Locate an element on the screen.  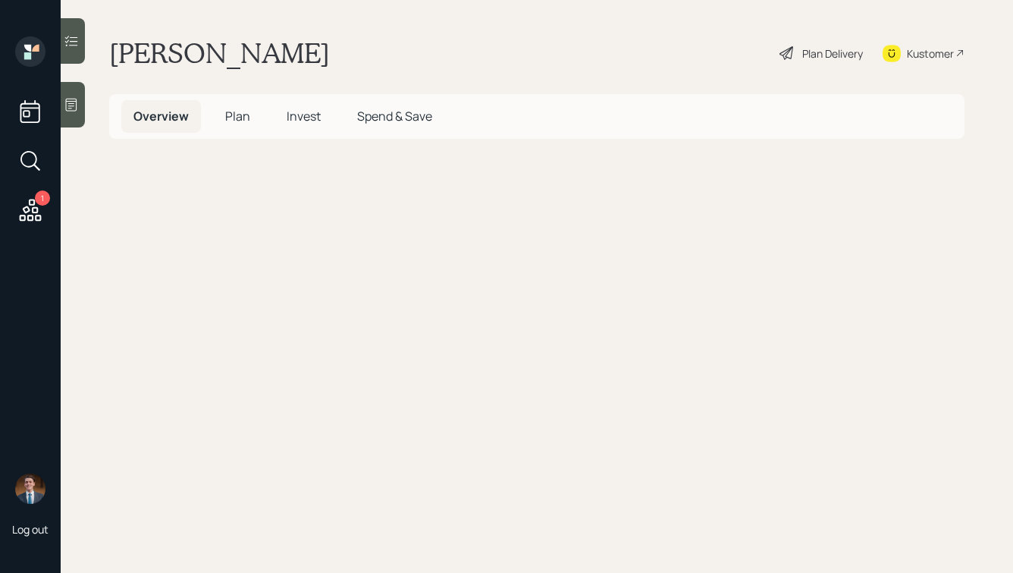
div: Log out is located at coordinates (30, 529).